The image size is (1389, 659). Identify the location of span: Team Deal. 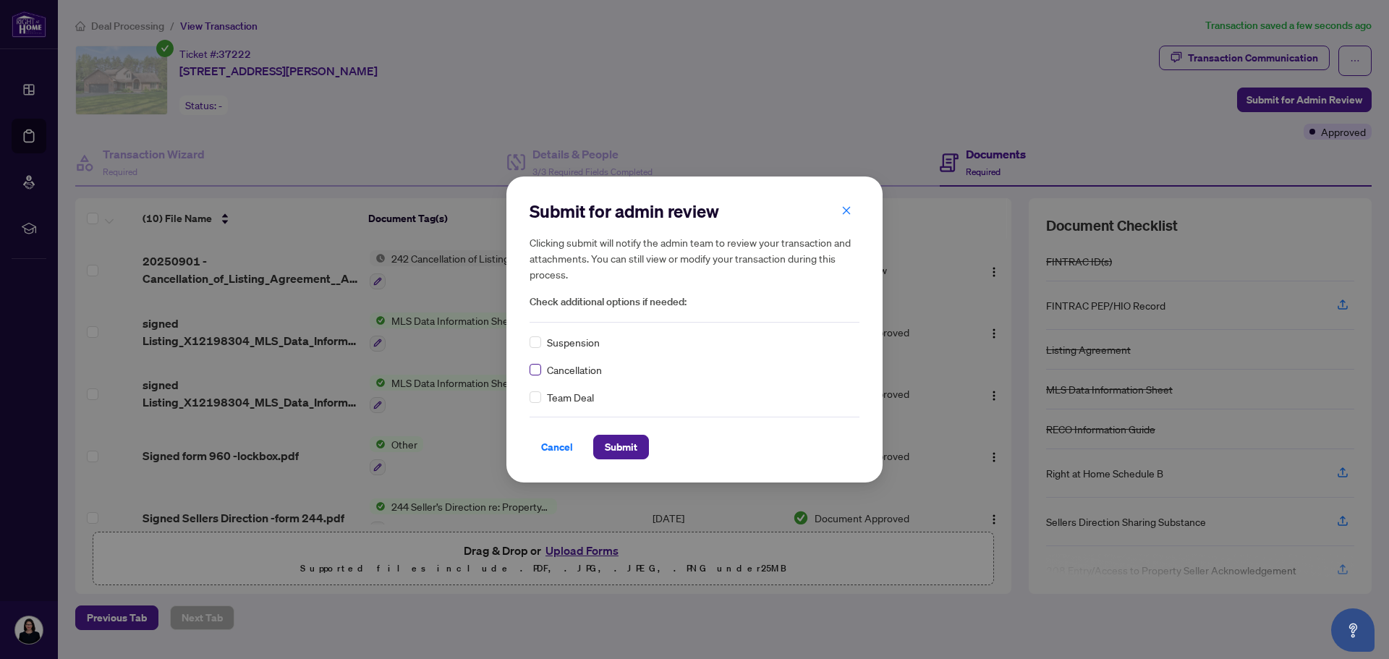
(570, 397).